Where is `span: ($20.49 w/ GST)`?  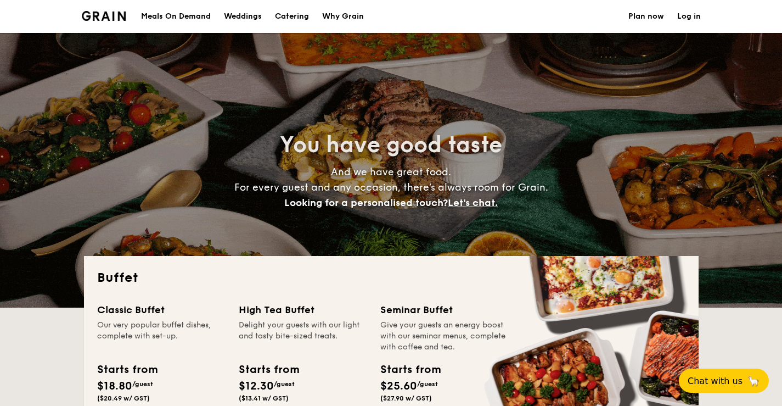 span: ($20.49 w/ GST) is located at coordinates (124, 398).